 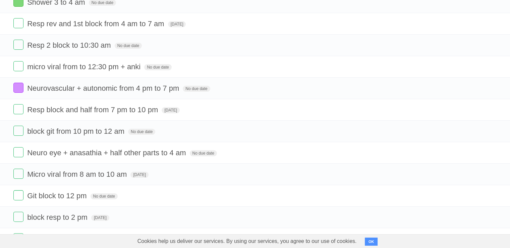 I want to click on span: Resp rev and 1st block from 4 am to 7 am, so click(x=96, y=23).